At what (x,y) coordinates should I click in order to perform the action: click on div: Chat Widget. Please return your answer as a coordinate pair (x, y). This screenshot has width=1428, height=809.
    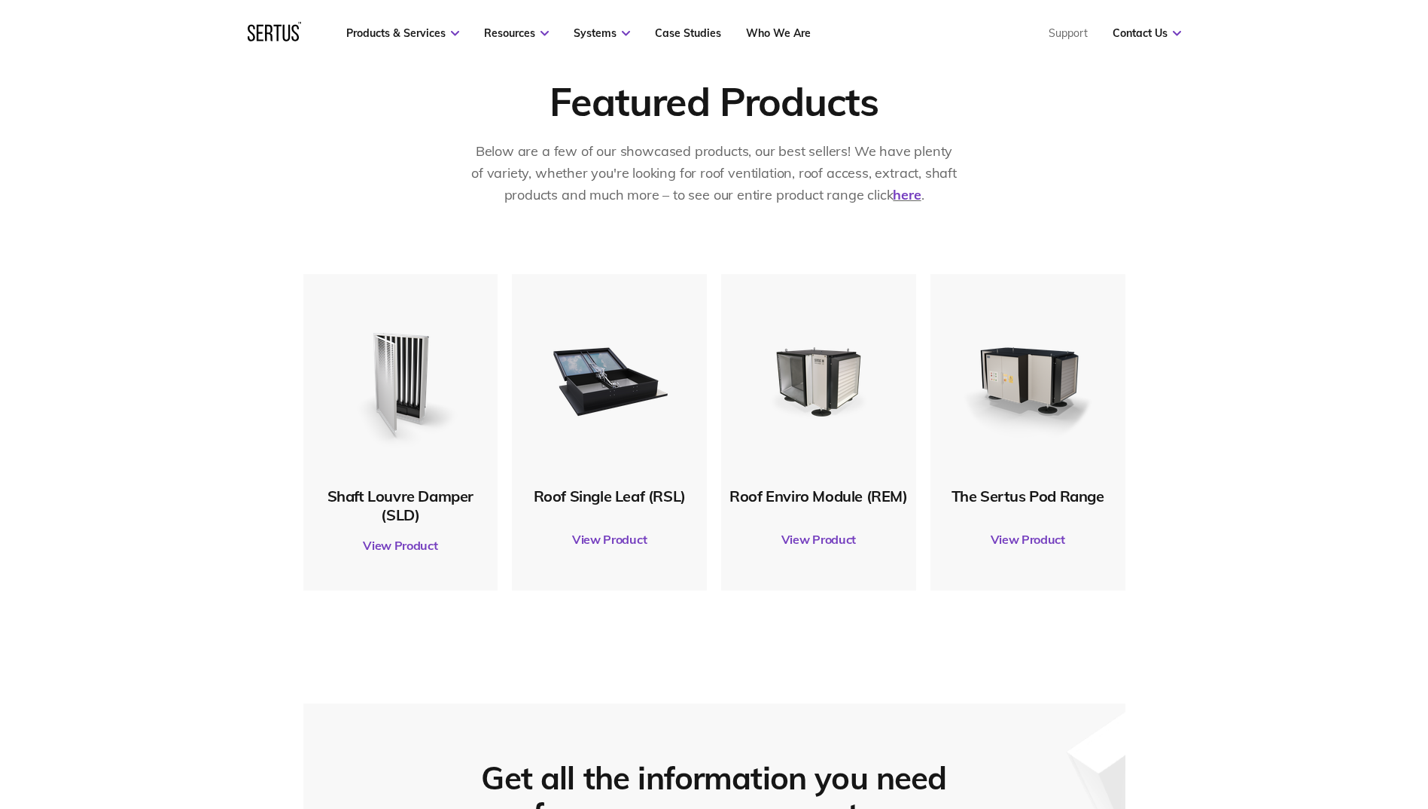
    Looking at the image, I should click on (1293, 721).